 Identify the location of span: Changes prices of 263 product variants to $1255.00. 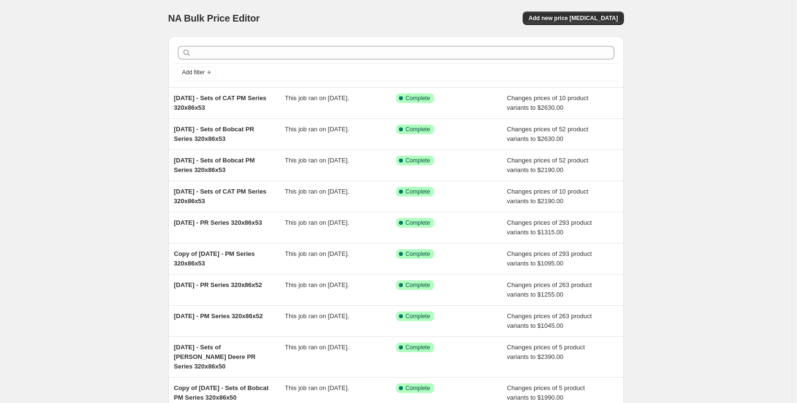
(549, 290).